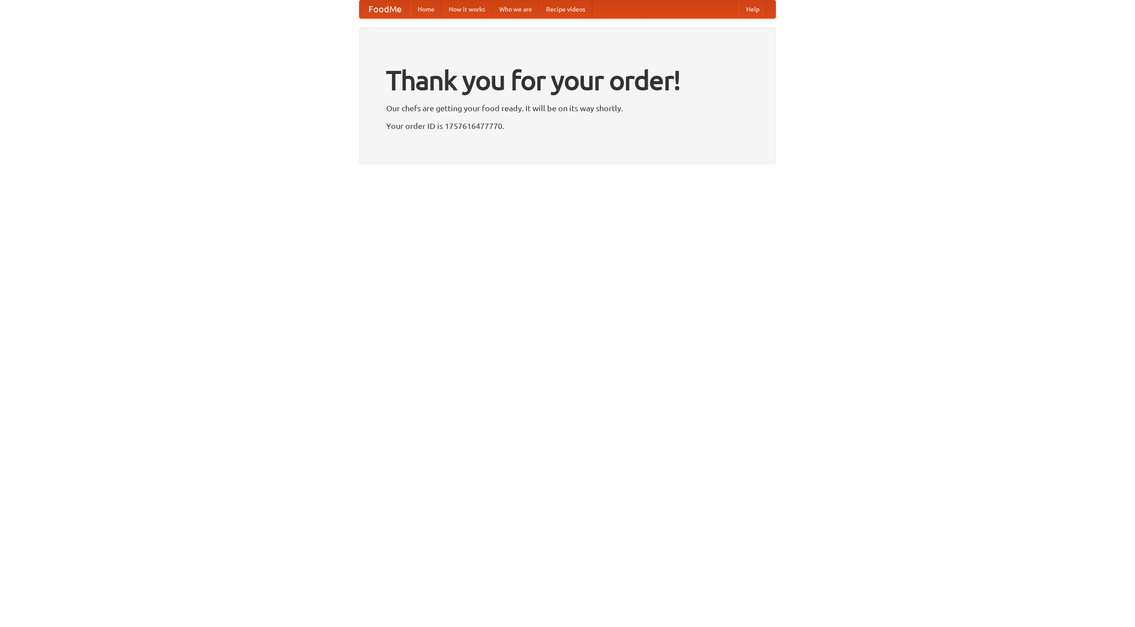 This screenshot has width=1135, height=627. I want to click on a: FoodMe, so click(385, 9).